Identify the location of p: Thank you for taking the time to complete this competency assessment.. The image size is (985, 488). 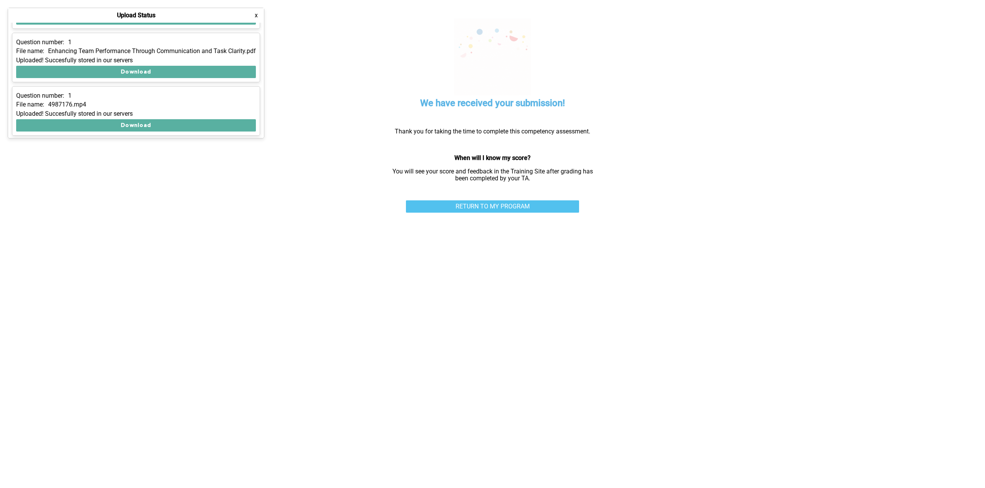
(493, 132).